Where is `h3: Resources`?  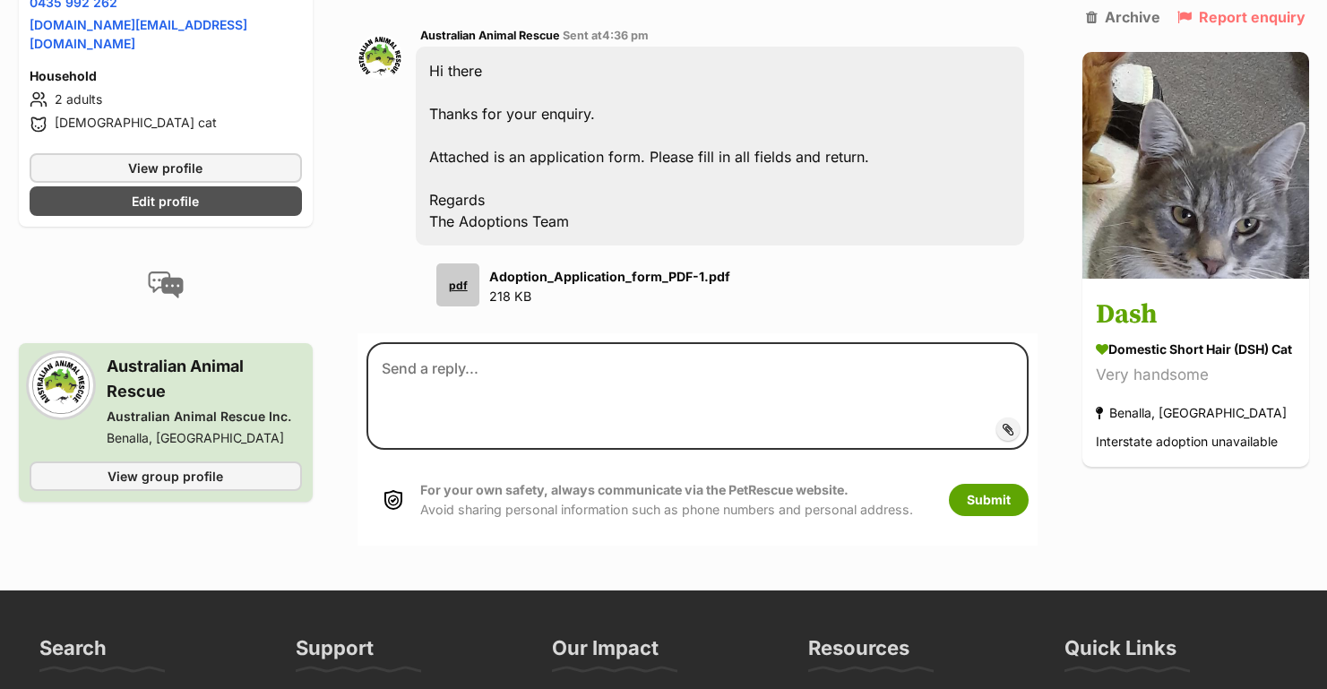
h3: Resources is located at coordinates (858, 653).